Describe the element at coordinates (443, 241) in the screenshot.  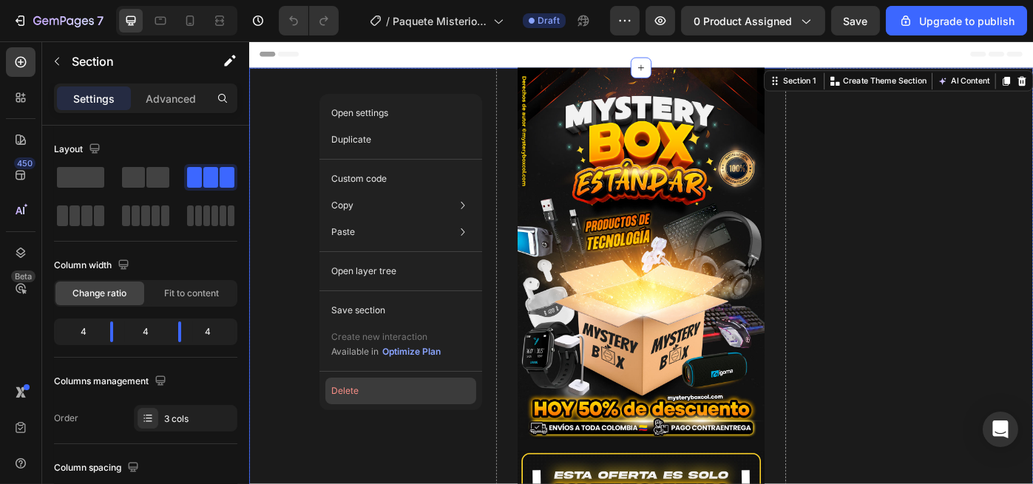
I see `img: gempages_586353197350650563-17fb6a42-44fd-4c88-93d3-acfb324813de.jpg` at that location.